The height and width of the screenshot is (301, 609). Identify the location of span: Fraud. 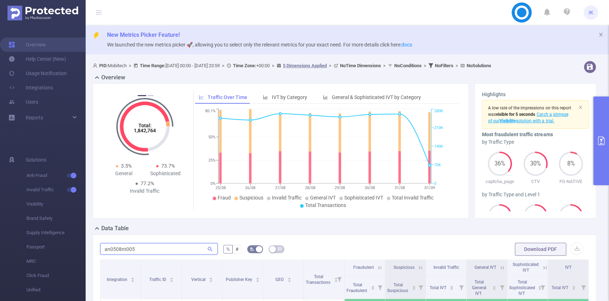
(224, 197).